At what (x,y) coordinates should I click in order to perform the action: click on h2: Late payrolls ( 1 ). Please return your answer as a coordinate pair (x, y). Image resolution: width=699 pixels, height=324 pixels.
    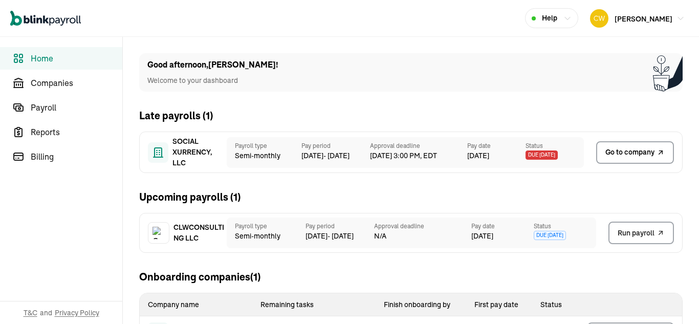
    Looking at the image, I should click on (176, 116).